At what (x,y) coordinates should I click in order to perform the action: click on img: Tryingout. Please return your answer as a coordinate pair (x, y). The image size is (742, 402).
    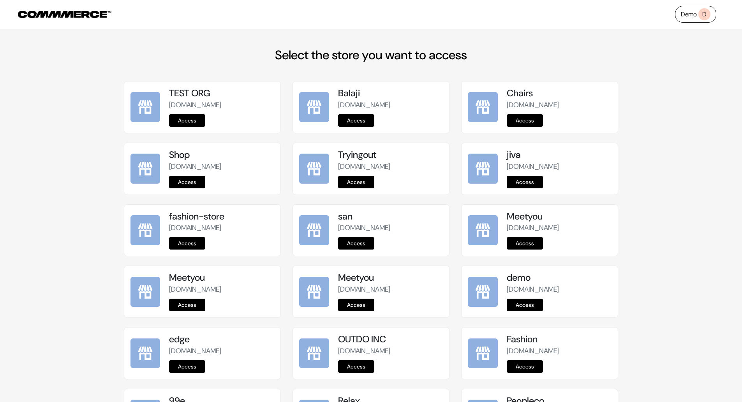
    Looking at the image, I should click on (314, 168).